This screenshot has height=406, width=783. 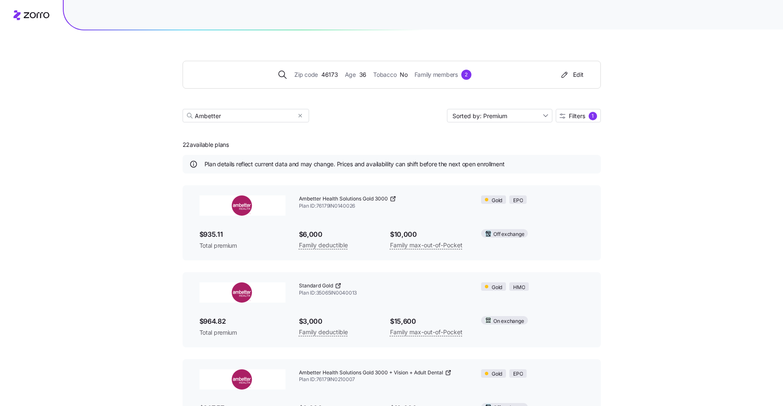 I want to click on span: No, so click(x=404, y=75).